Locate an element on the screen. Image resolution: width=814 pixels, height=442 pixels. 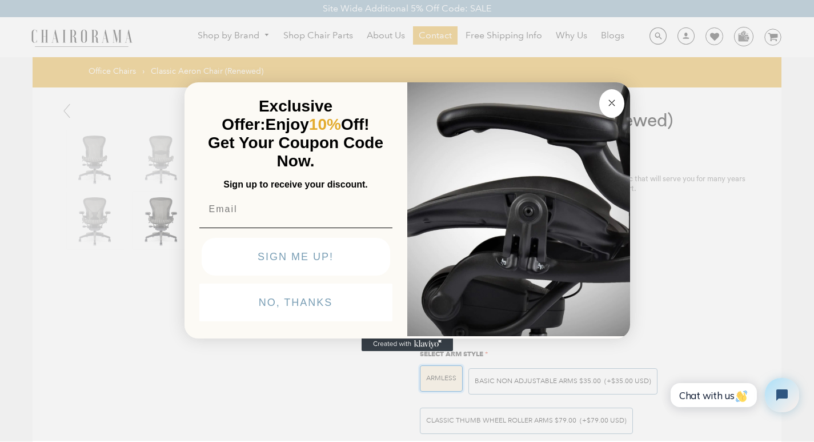
button: NO, THANKS is located at coordinates (296, 302).